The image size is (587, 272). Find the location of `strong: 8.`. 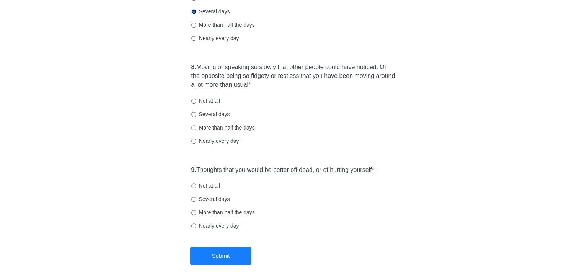

strong: 8. is located at coordinates (194, 67).